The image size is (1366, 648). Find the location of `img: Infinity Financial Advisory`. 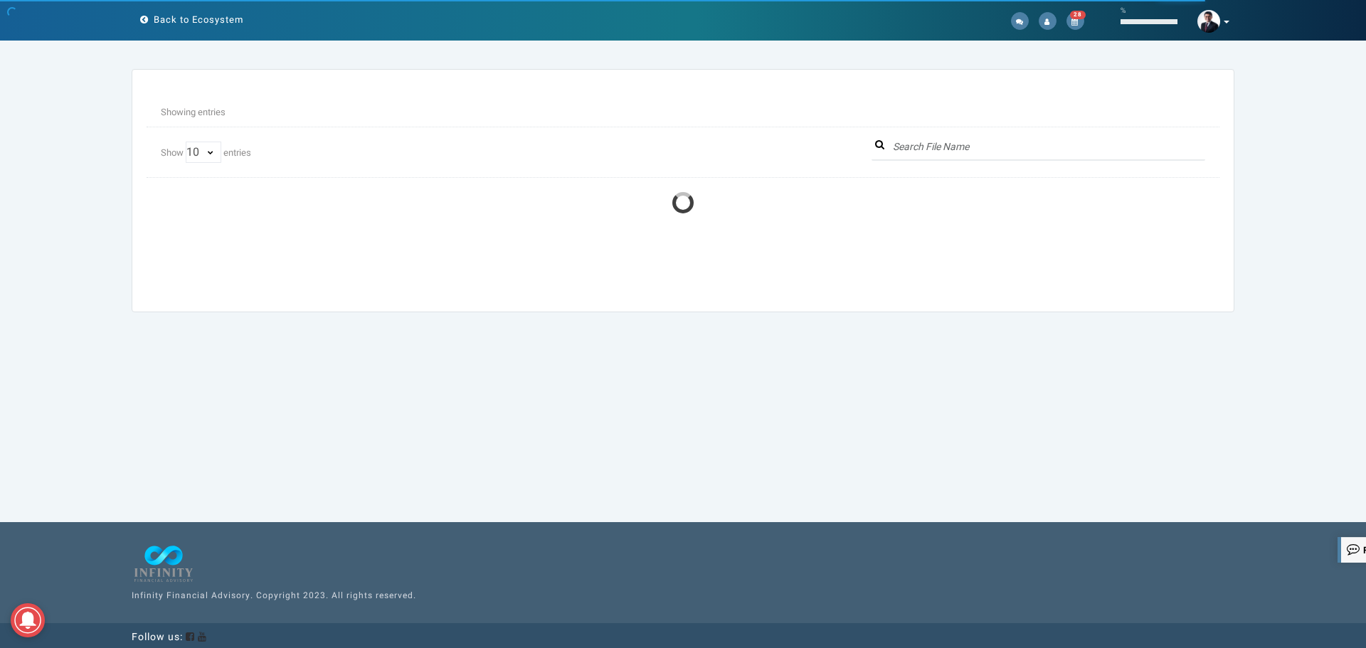

img: Infinity Financial Advisory is located at coordinates (164, 564).